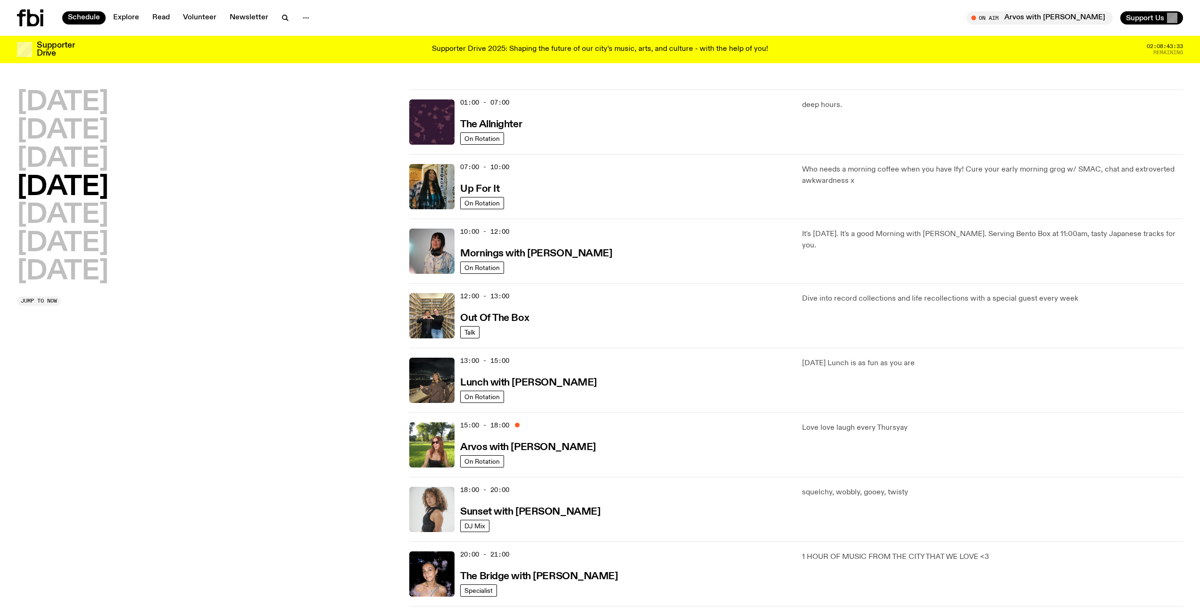  What do you see at coordinates (992, 428) in the screenshot?
I see `p: Love love laugh every Thursyay` at bounding box center [992, 428].